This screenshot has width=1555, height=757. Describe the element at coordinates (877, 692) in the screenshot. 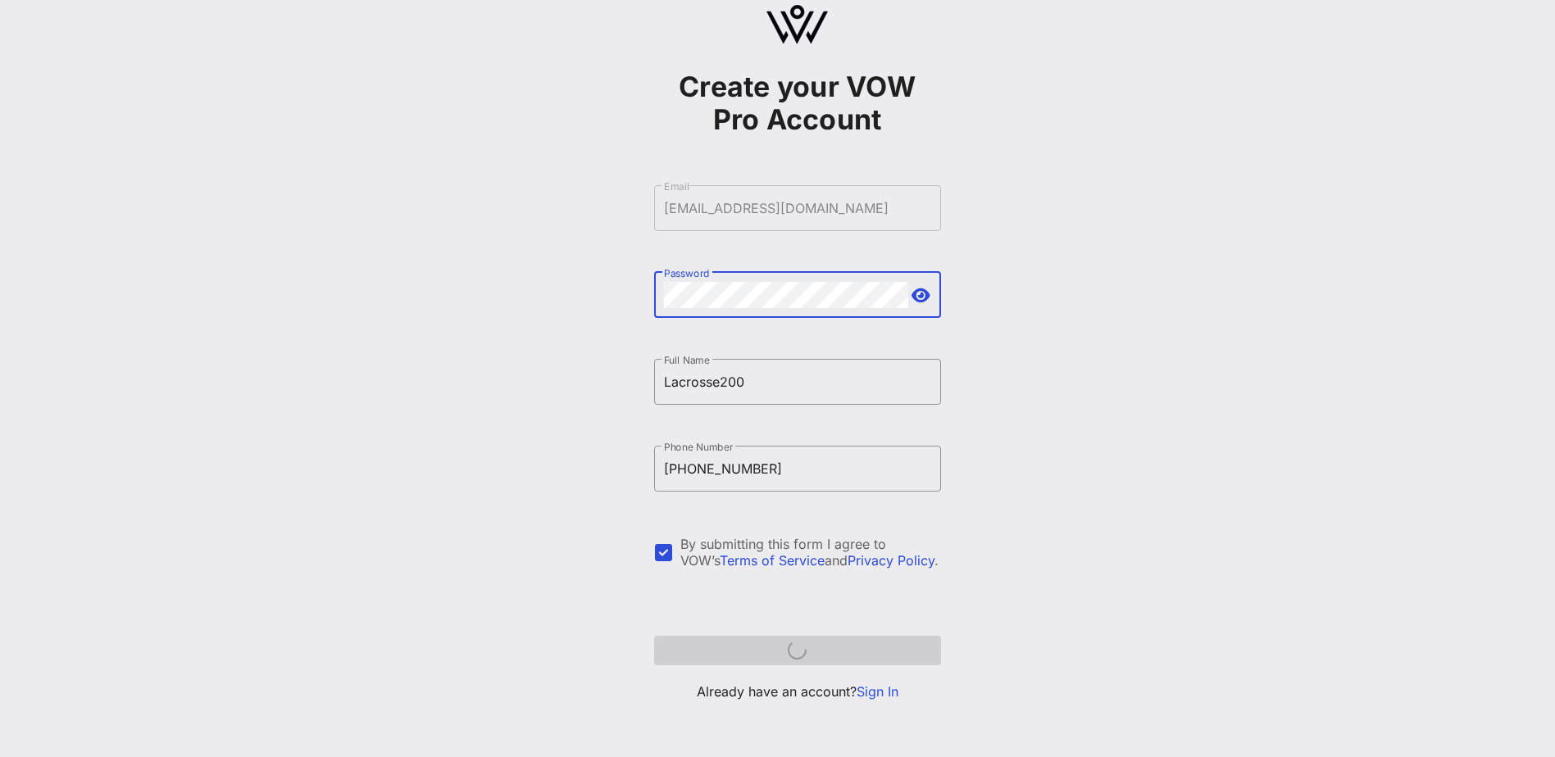

I see `a: Sign In` at that location.